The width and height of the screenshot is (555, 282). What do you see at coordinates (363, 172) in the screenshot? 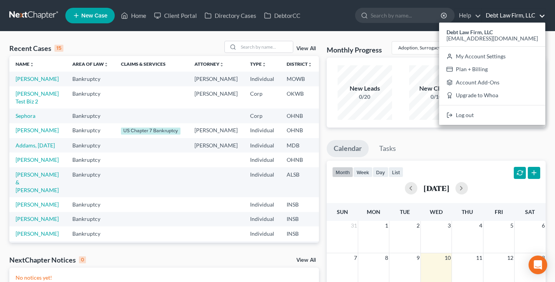
I see `button: week` at bounding box center [363, 172].